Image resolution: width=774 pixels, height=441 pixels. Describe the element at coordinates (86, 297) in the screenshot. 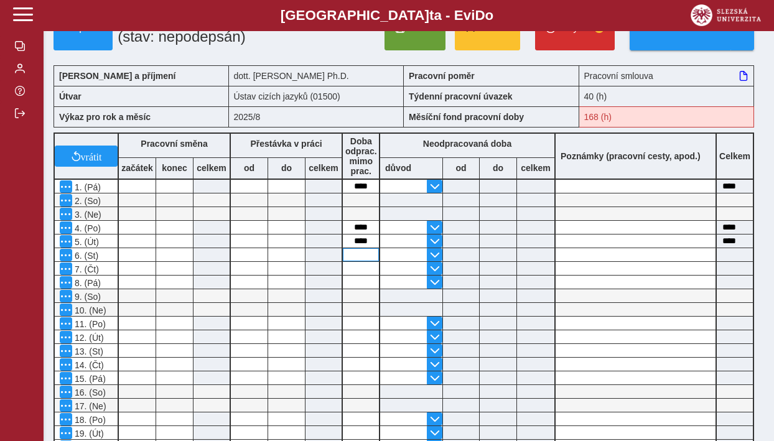

I see `span: 9. (So)` at that location.